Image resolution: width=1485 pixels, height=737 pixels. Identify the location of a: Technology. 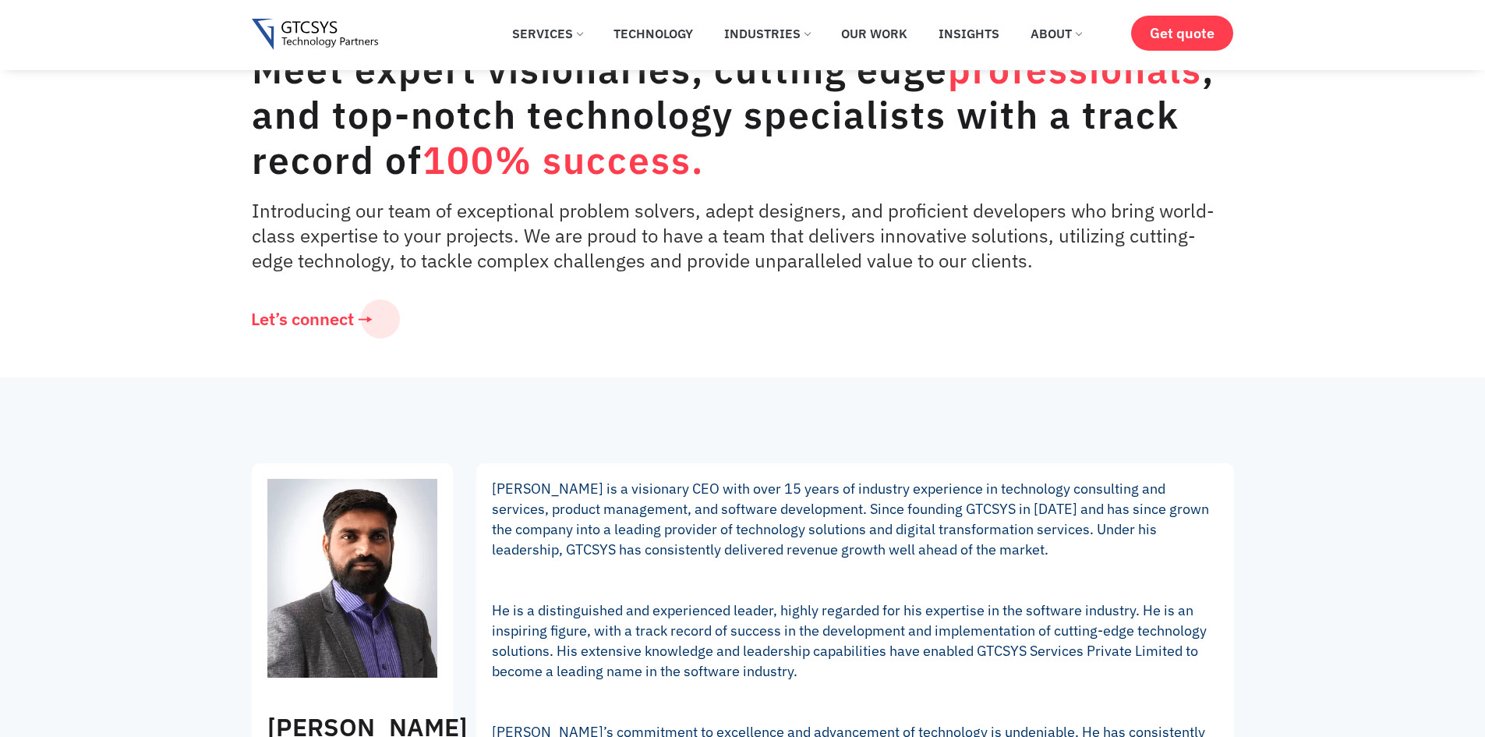
(653, 34).